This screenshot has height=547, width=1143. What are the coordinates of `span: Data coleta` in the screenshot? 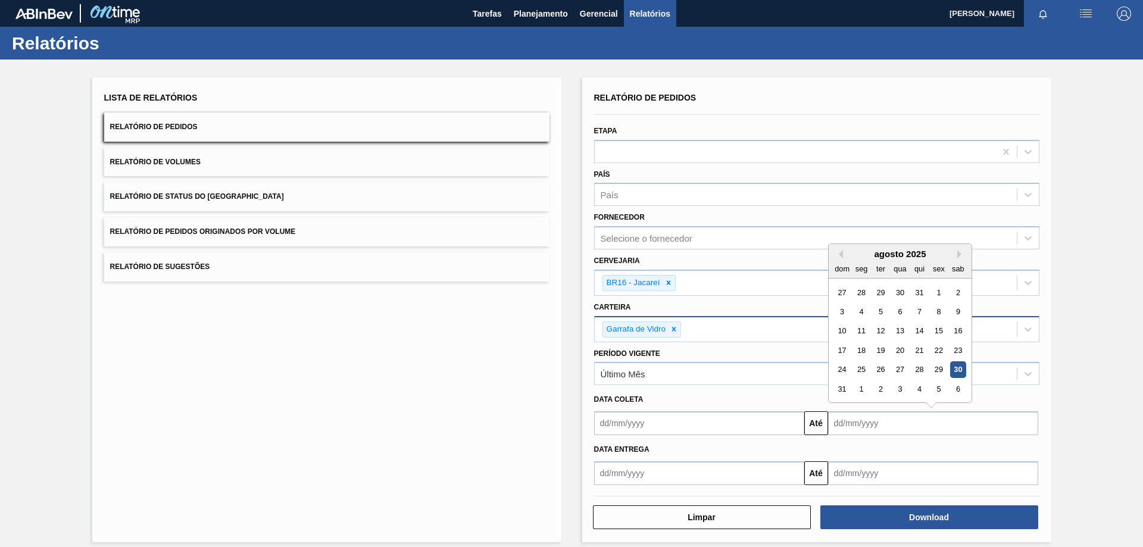 It's located at (619, 400).